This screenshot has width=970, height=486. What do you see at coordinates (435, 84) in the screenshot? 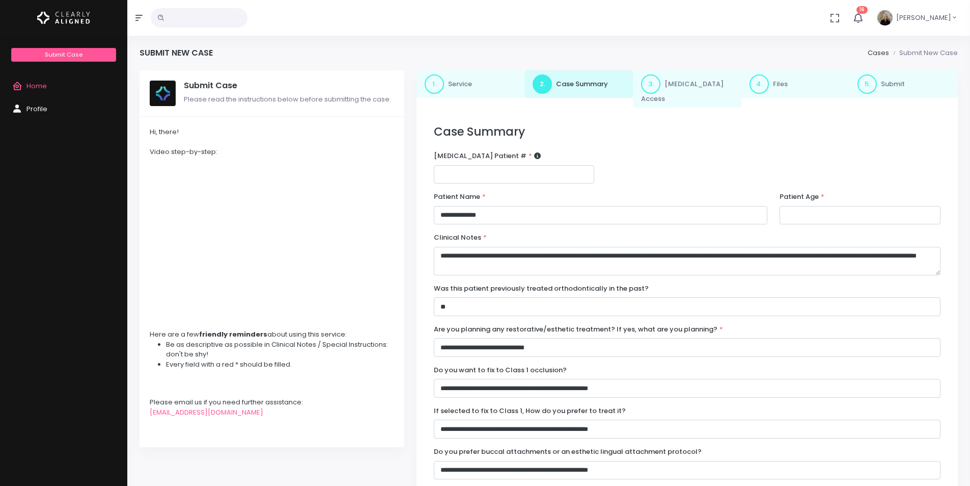
I see `span: 1.` at bounding box center [435, 84].